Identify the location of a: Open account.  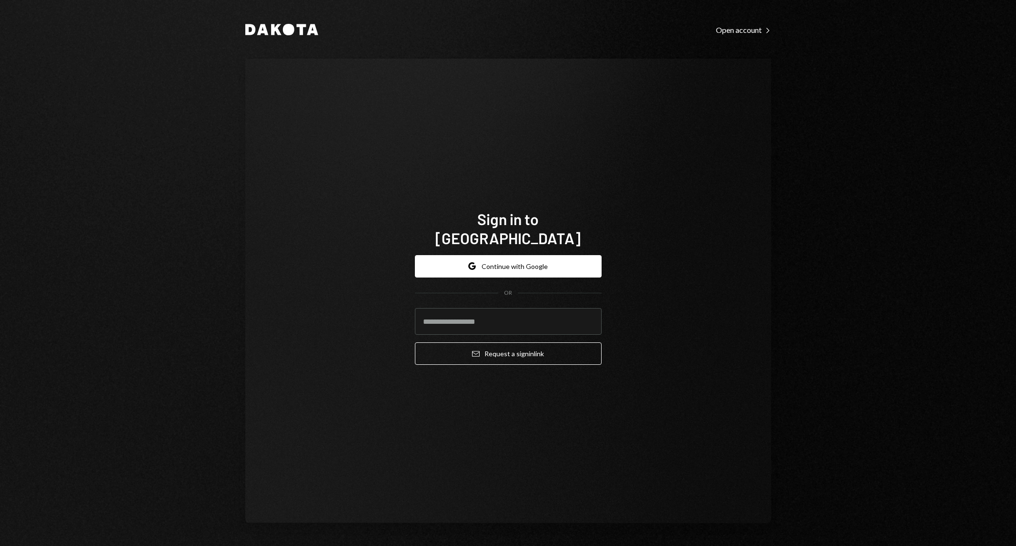
(744, 30).